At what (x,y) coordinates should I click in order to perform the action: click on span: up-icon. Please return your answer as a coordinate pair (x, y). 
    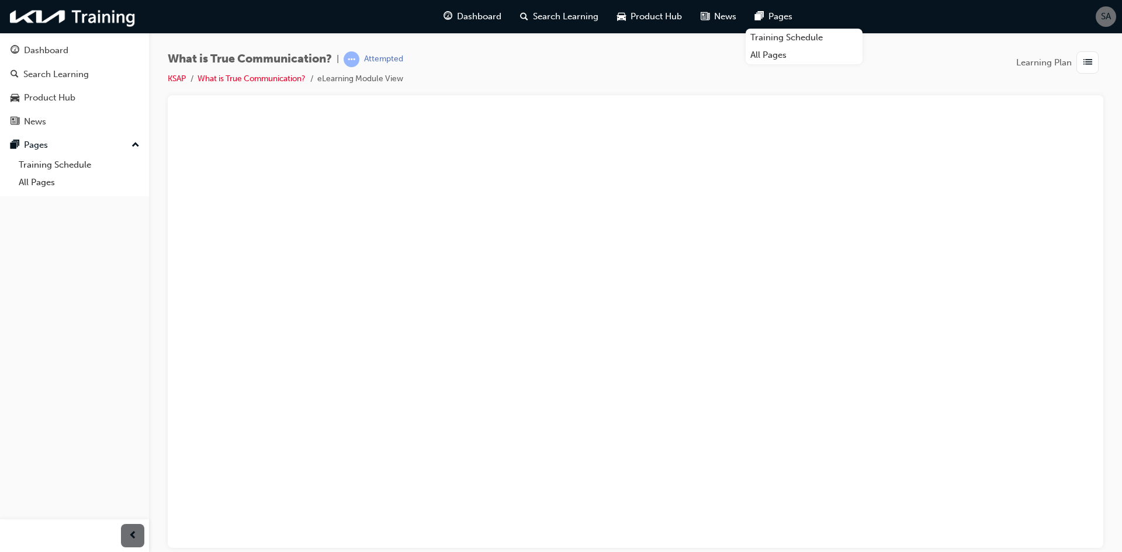
    Looking at the image, I should click on (136, 146).